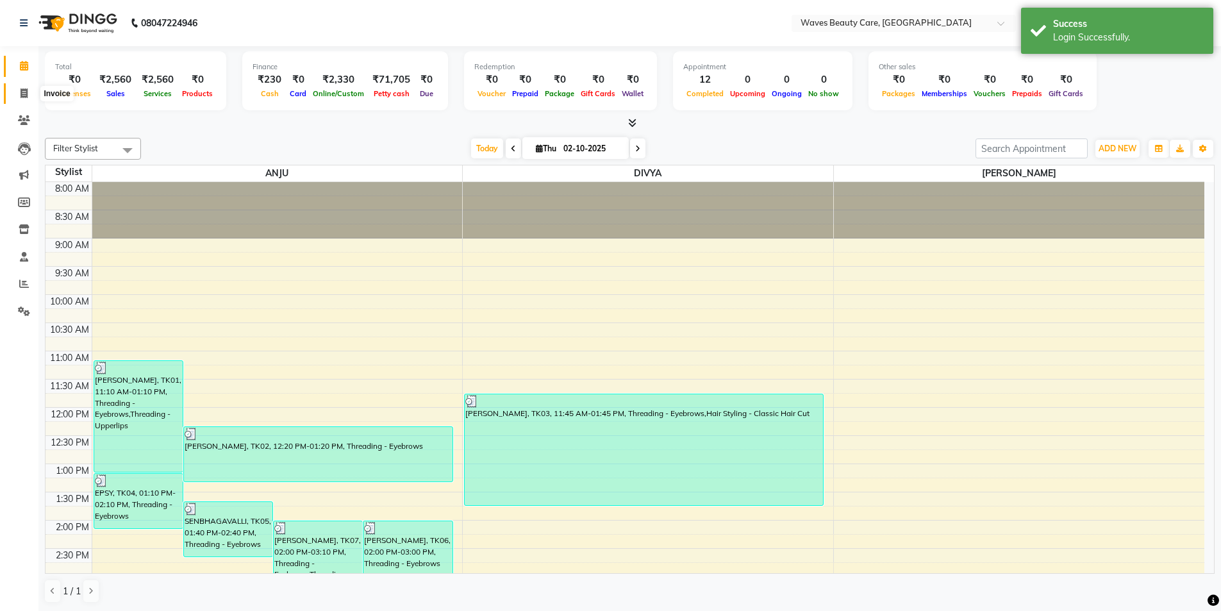  Describe the element at coordinates (72, 591) in the screenshot. I see `span: 1 / 1` at that location.